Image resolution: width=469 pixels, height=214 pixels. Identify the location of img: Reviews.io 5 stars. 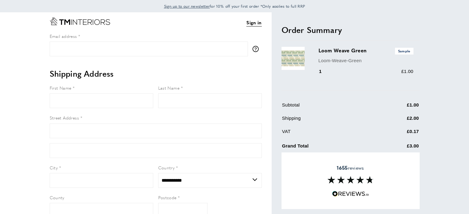
(350, 194).